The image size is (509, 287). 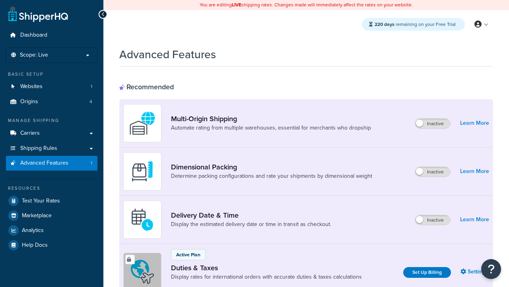 What do you see at coordinates (272, 167) in the screenshot?
I see `a: Dimensional Packing` at bounding box center [272, 167].